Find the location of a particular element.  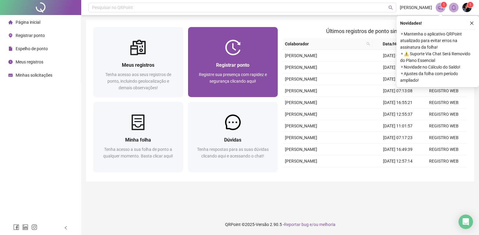

span: bell is located at coordinates (454, 8).